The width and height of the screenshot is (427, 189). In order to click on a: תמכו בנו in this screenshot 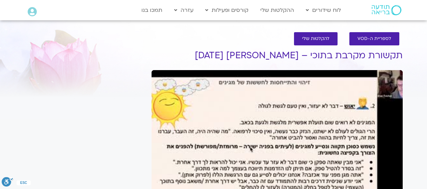, I will do `click(152, 10)`.